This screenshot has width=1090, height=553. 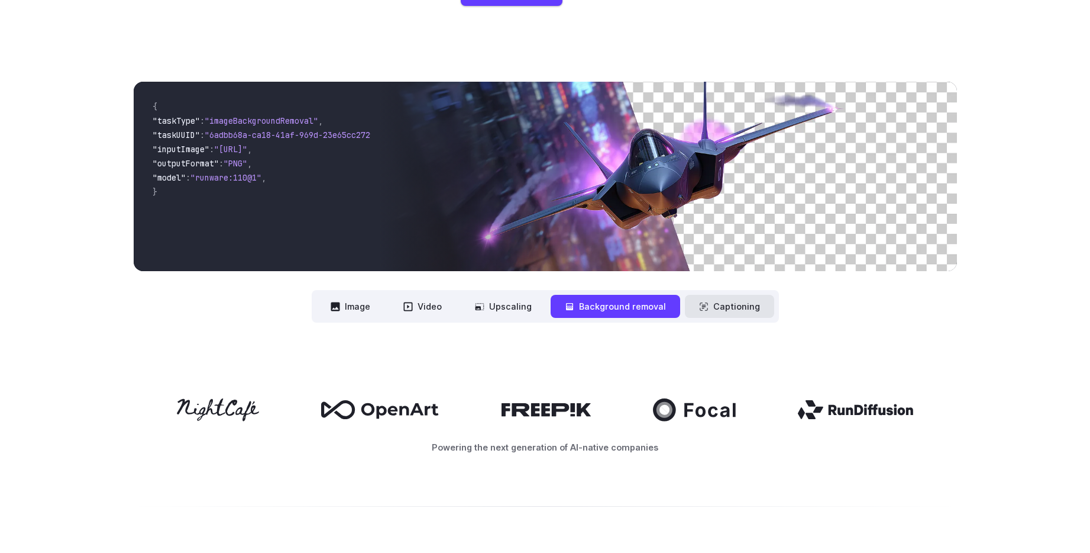 What do you see at coordinates (350, 306) in the screenshot?
I see `button: Image` at bounding box center [350, 306].